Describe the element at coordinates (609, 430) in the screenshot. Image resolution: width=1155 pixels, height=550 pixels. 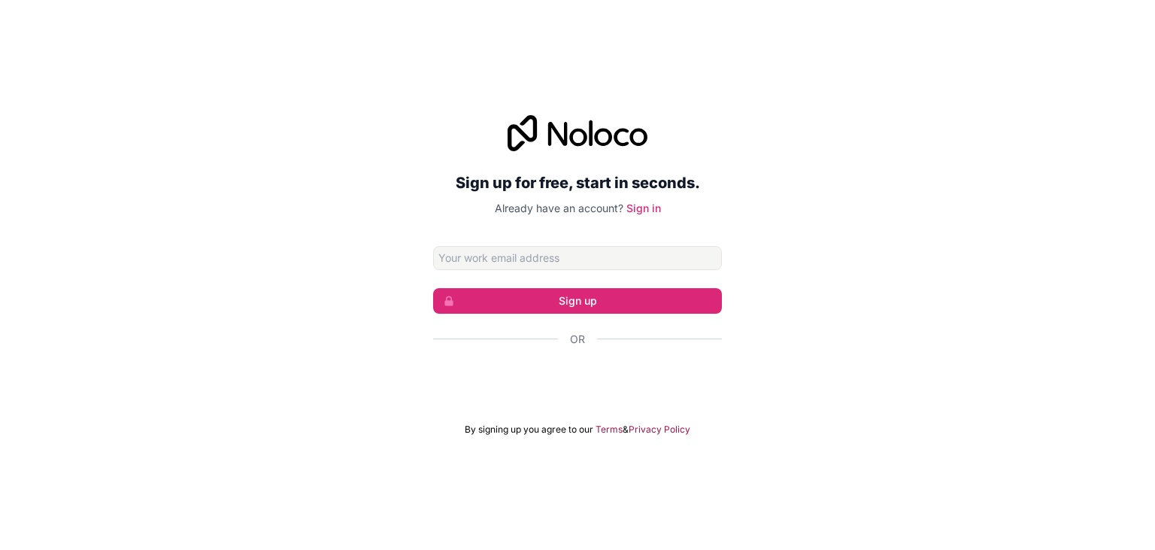
I see `a: Terms` at that location.